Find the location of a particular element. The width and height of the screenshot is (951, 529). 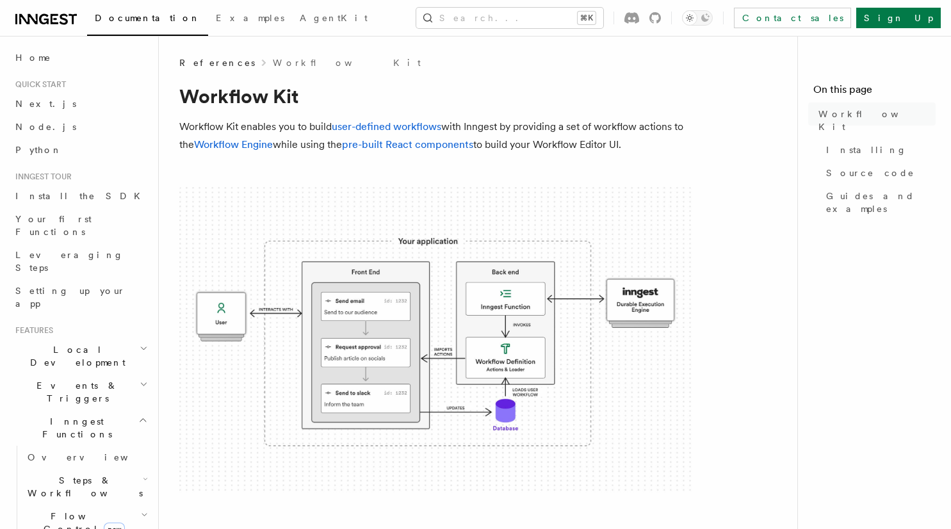

a: Examples is located at coordinates (250, 19).